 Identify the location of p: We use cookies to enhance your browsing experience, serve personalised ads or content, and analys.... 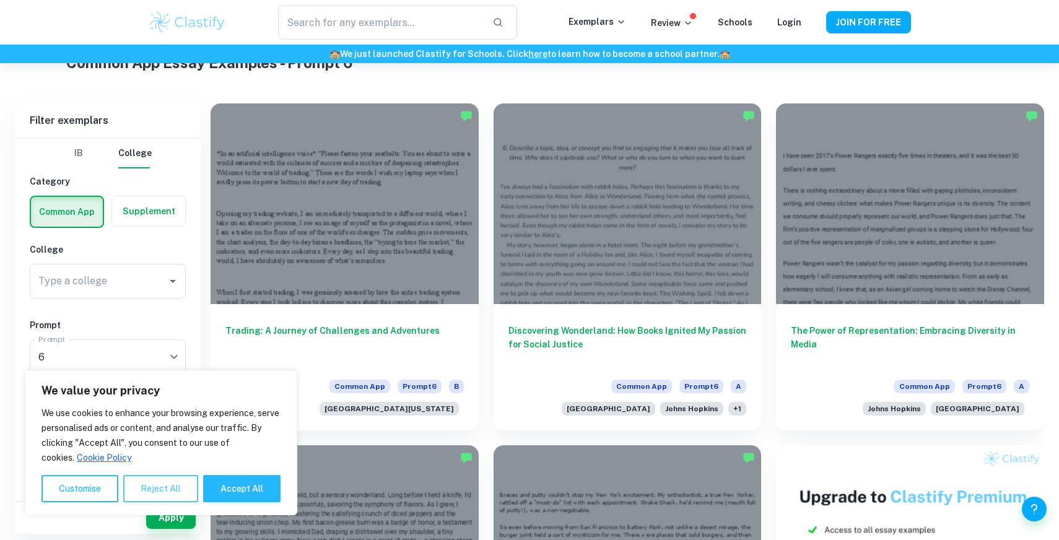
(161, 435).